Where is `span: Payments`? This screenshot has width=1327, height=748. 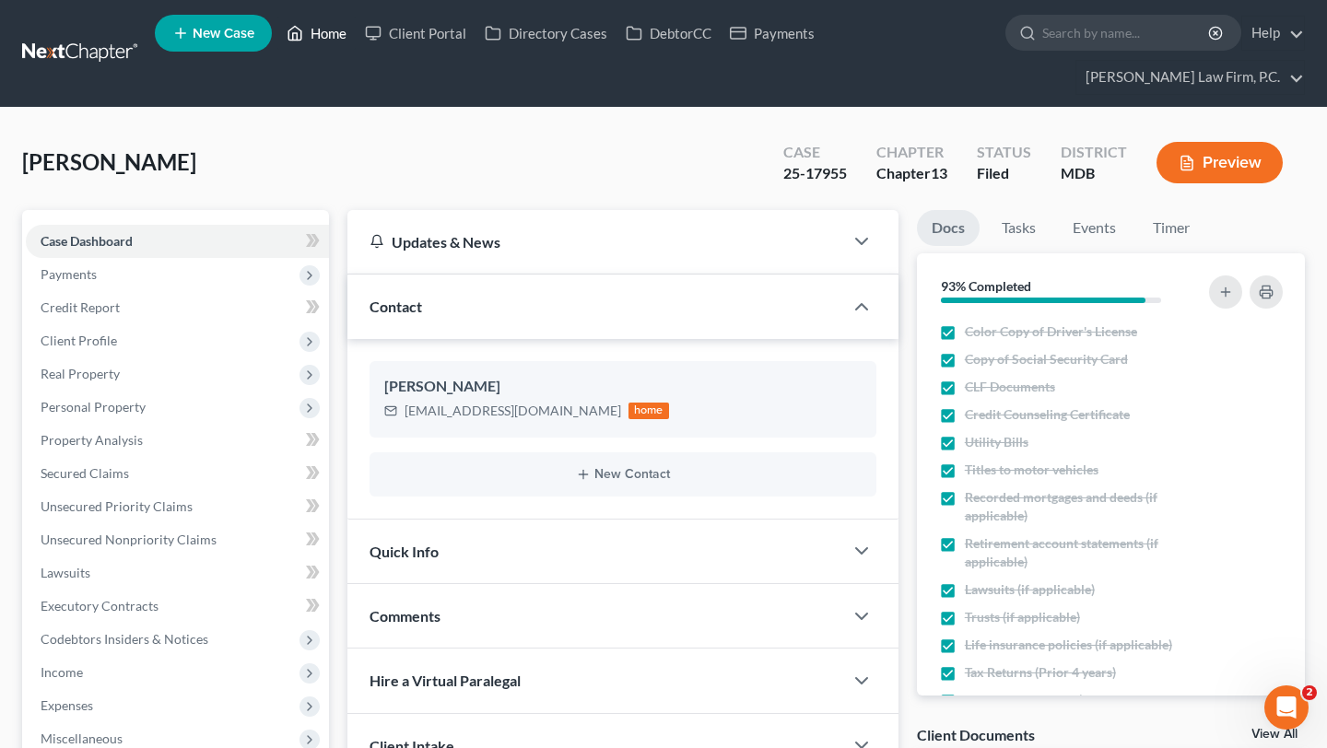 span: Payments is located at coordinates (68, 274).